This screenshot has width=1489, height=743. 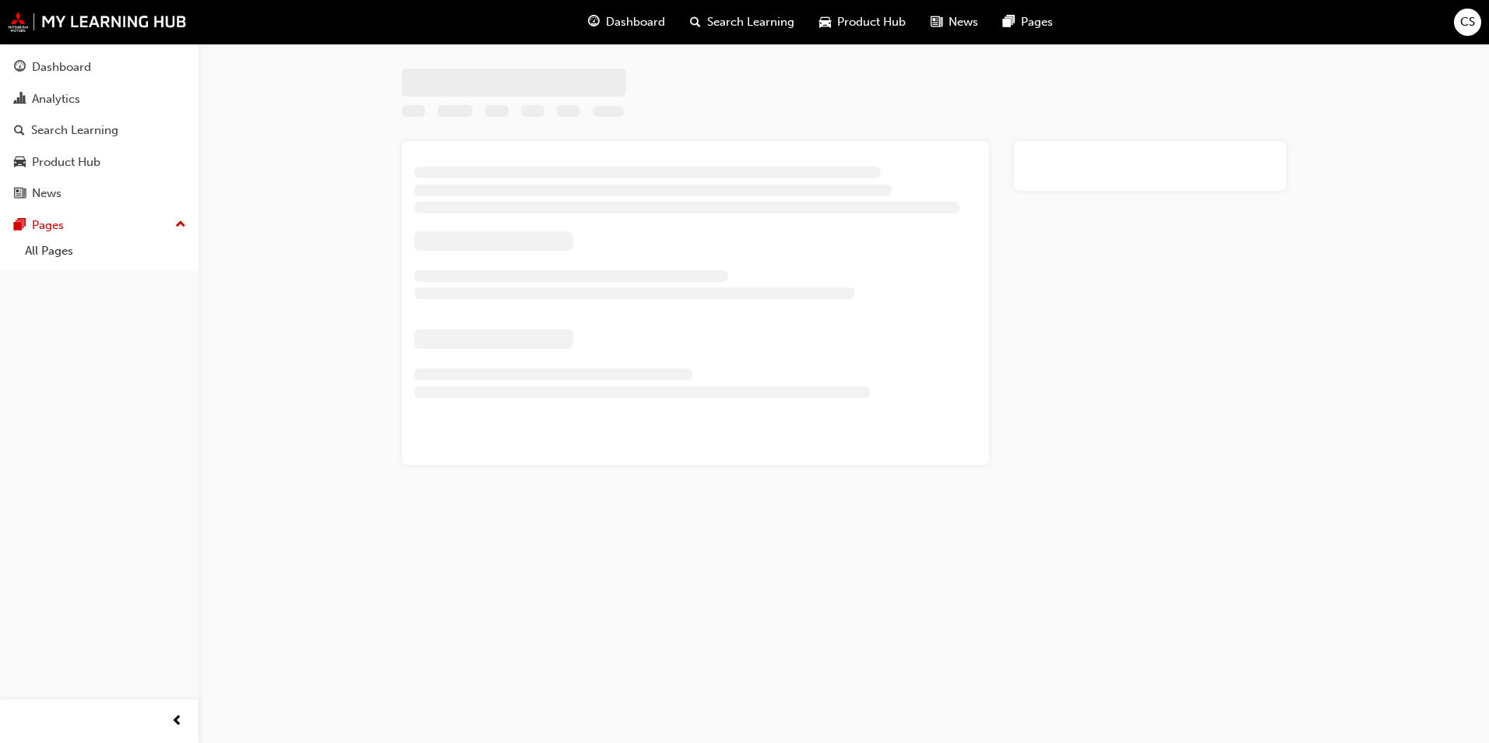 I want to click on div: Analytics, so click(x=56, y=99).